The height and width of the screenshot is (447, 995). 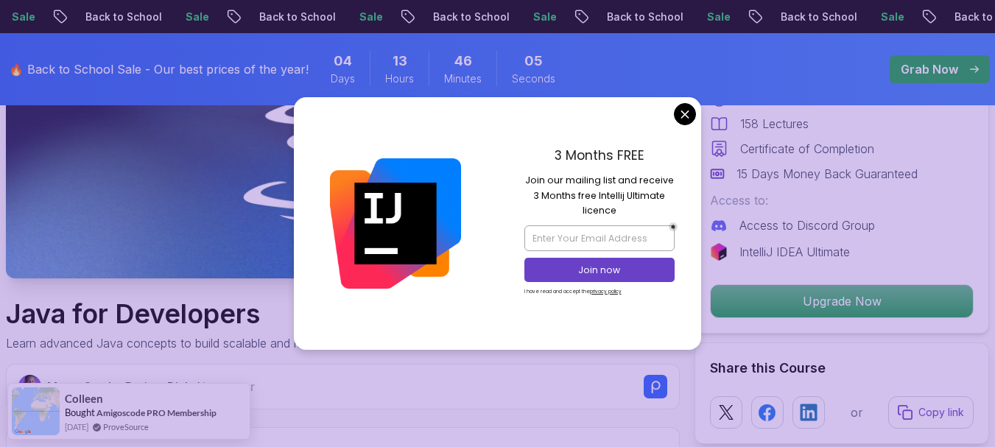 What do you see at coordinates (218, 343) in the screenshot?
I see `p: Learn advanced Java concepts to build scalable and maintainable applications.` at bounding box center [218, 343].